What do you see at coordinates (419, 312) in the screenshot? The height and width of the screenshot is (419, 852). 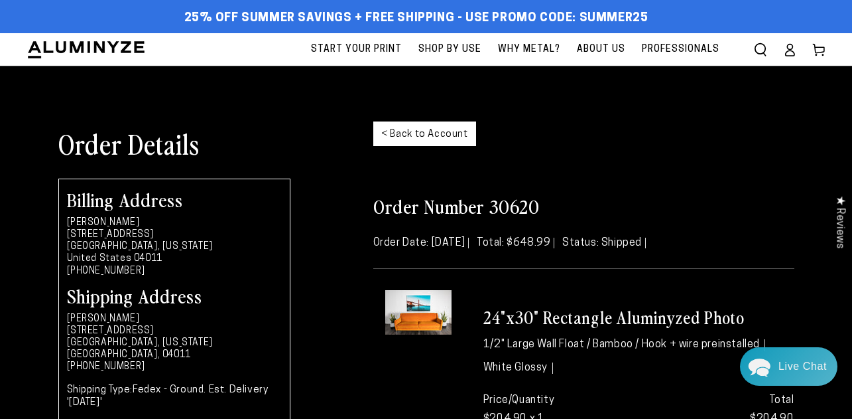 I see `img: Personalized Metal Print, 24x30 Aluminum Prints - 1/2" Large Wall Float / WireHangerPreinstalled` at bounding box center [419, 312].